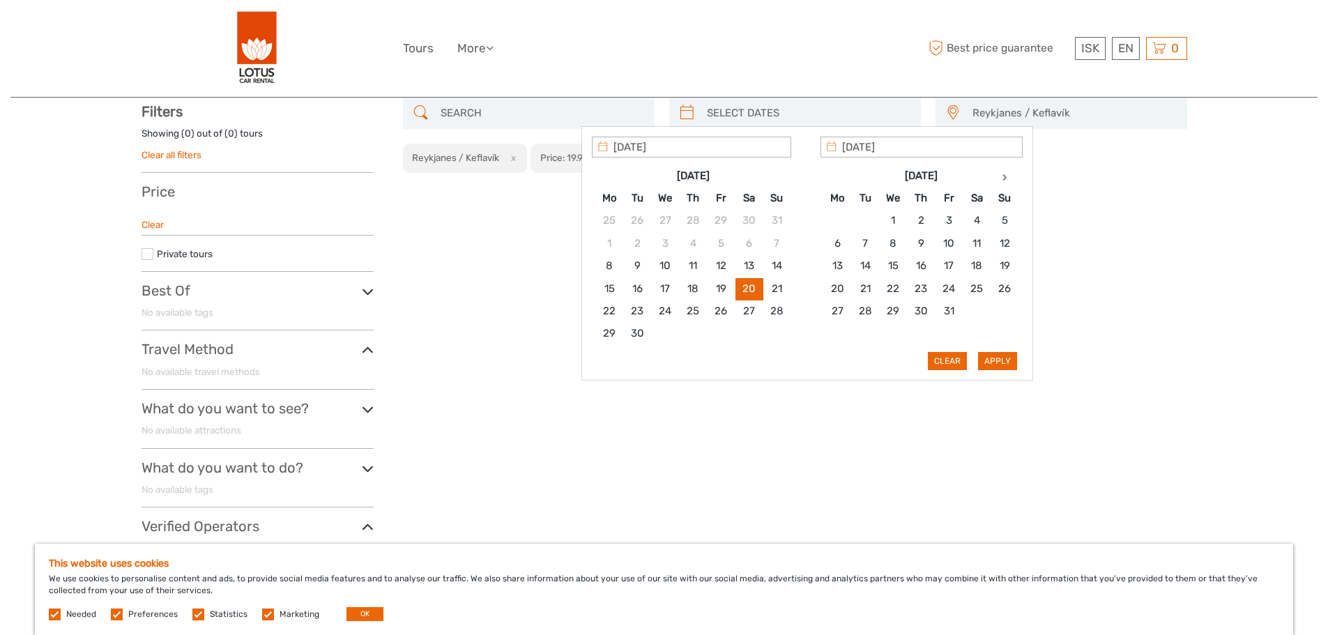  Describe the element at coordinates (1175, 48) in the screenshot. I see `span: 0` at that location.